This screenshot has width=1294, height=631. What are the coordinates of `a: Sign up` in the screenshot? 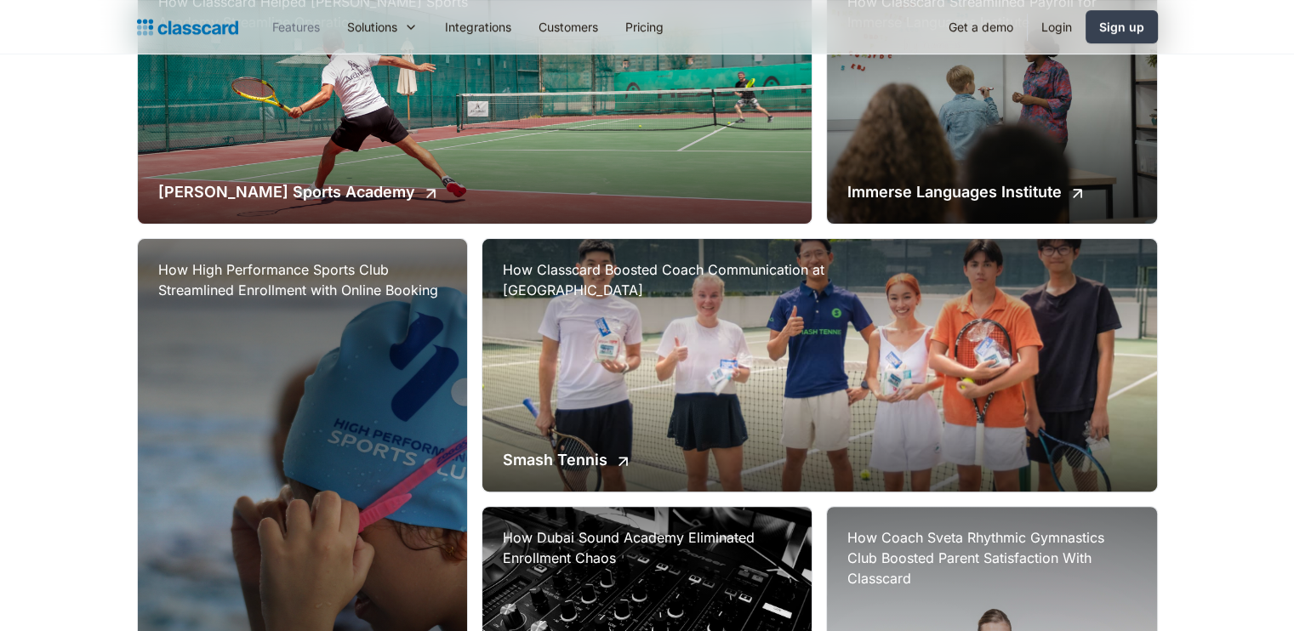 It's located at (1121, 26).